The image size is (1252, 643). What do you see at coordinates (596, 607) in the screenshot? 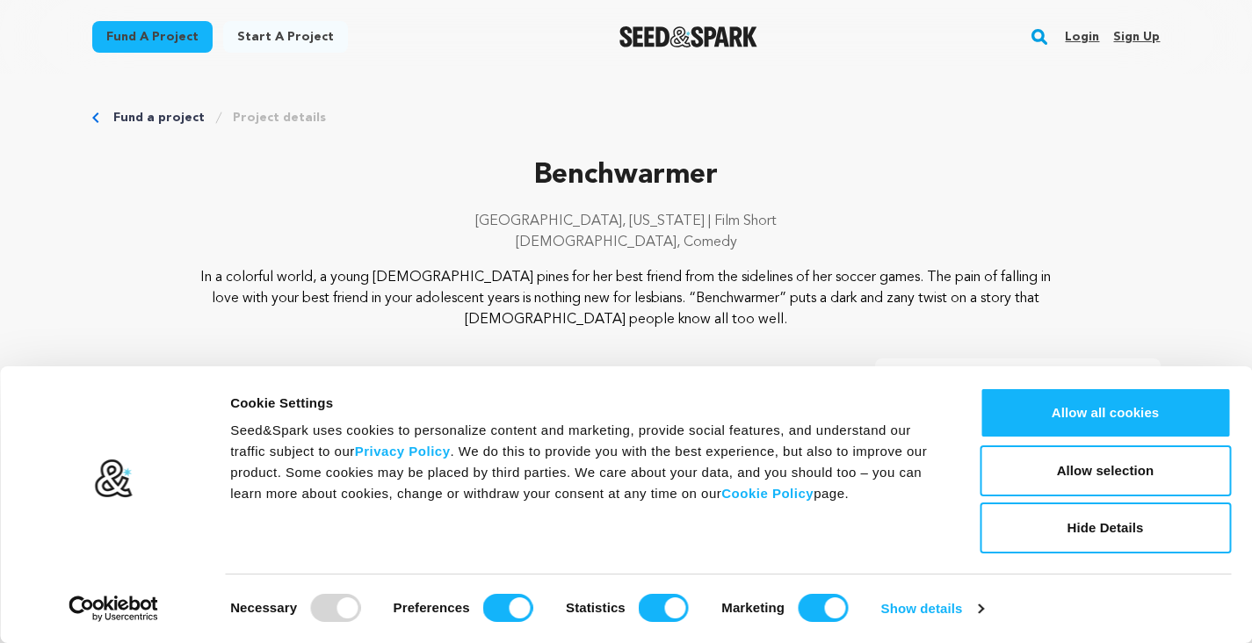
I see `strong: Statistics` at bounding box center [596, 607].